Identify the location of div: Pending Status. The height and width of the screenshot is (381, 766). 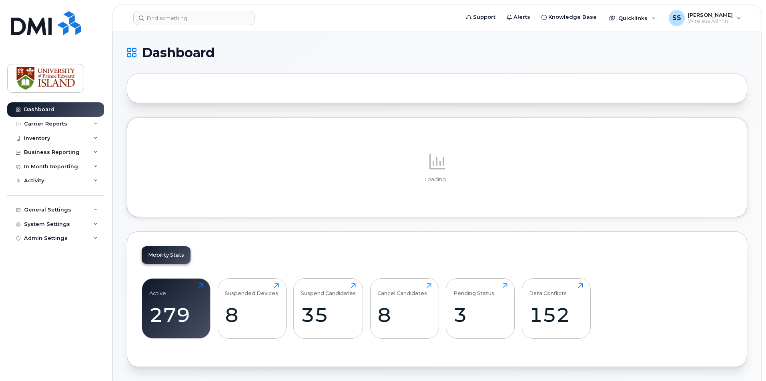
(474, 290).